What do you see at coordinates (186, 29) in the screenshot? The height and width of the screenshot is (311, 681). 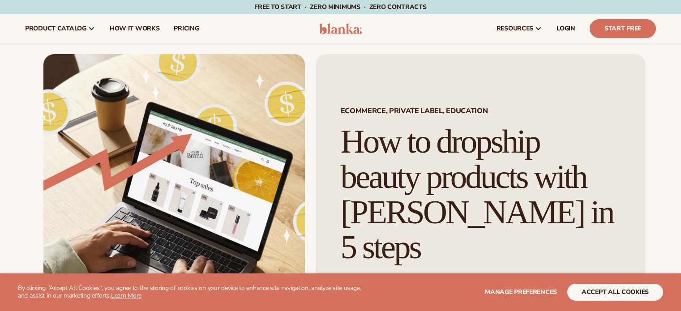 I see `a: pricing` at bounding box center [186, 29].